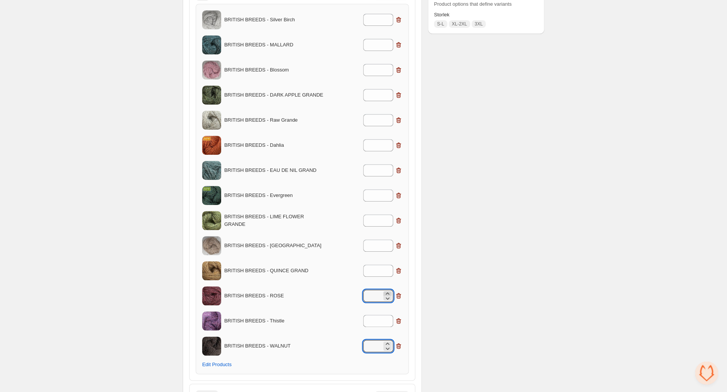  Describe the element at coordinates (212, 321) in the screenshot. I see `img: BRITISH BREEDS - Thistle` at that location.